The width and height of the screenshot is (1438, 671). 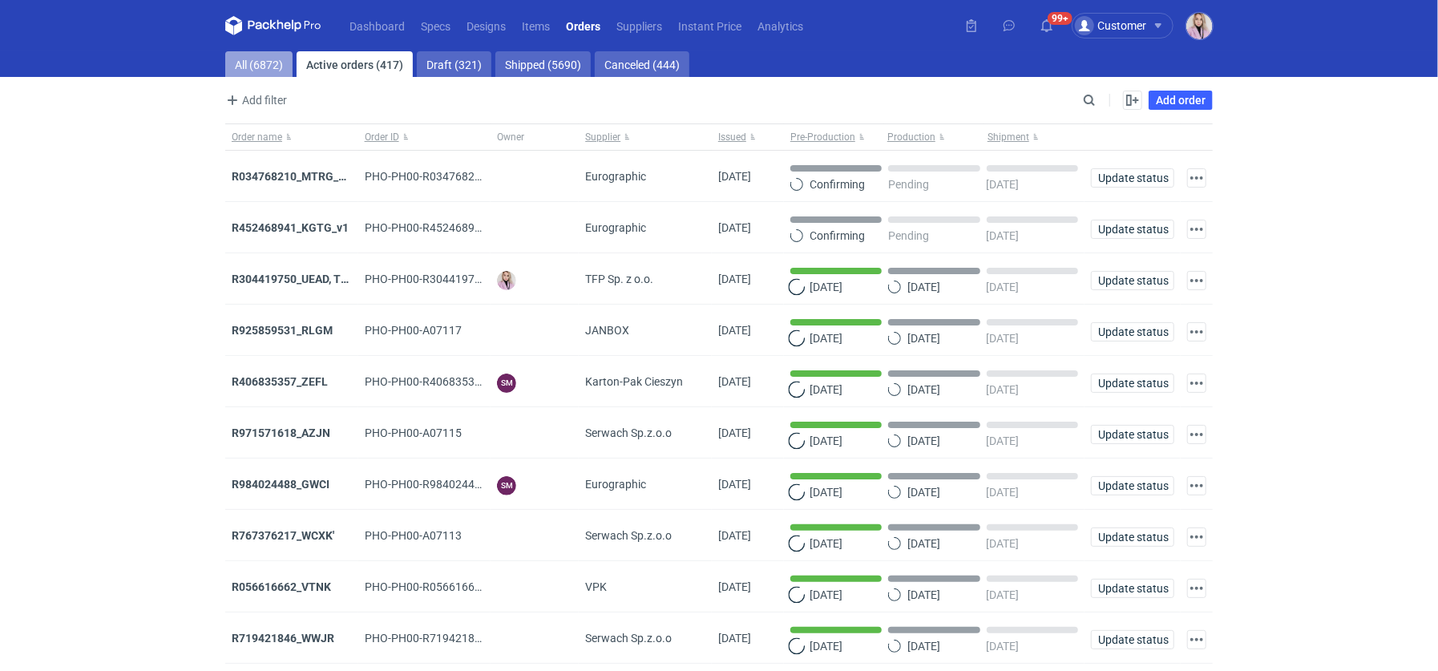 What do you see at coordinates (255, 100) in the screenshot?
I see `span: Add filter` at bounding box center [255, 100].